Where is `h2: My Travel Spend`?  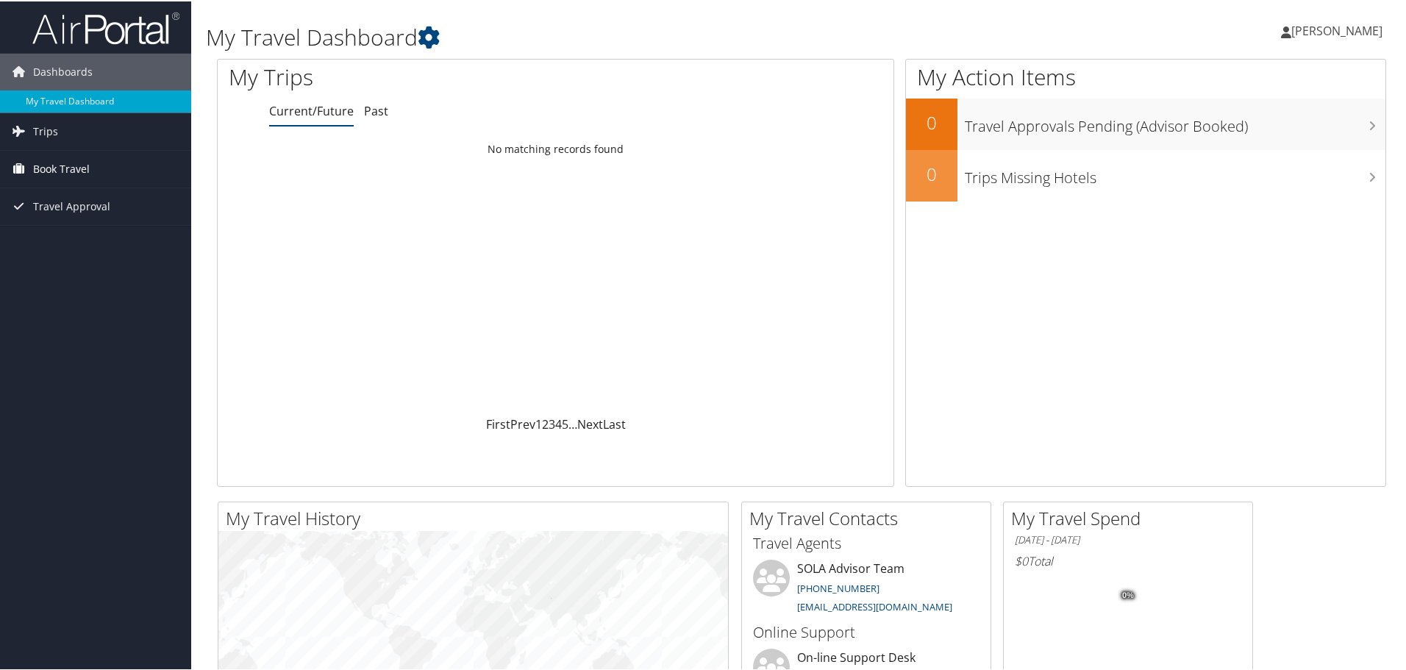 h2: My Travel Spend is located at coordinates (1131, 517).